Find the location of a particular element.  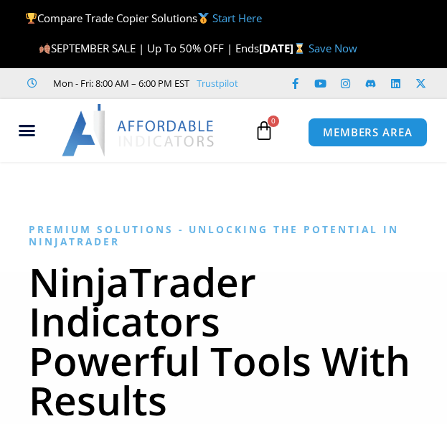

a: Start Here is located at coordinates (237, 18).